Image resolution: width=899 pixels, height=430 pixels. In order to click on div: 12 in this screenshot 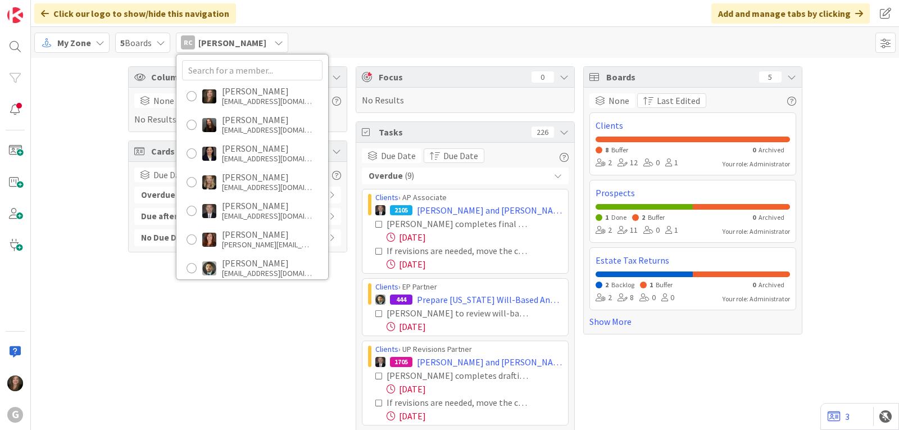, I will do `click(627, 163)`.